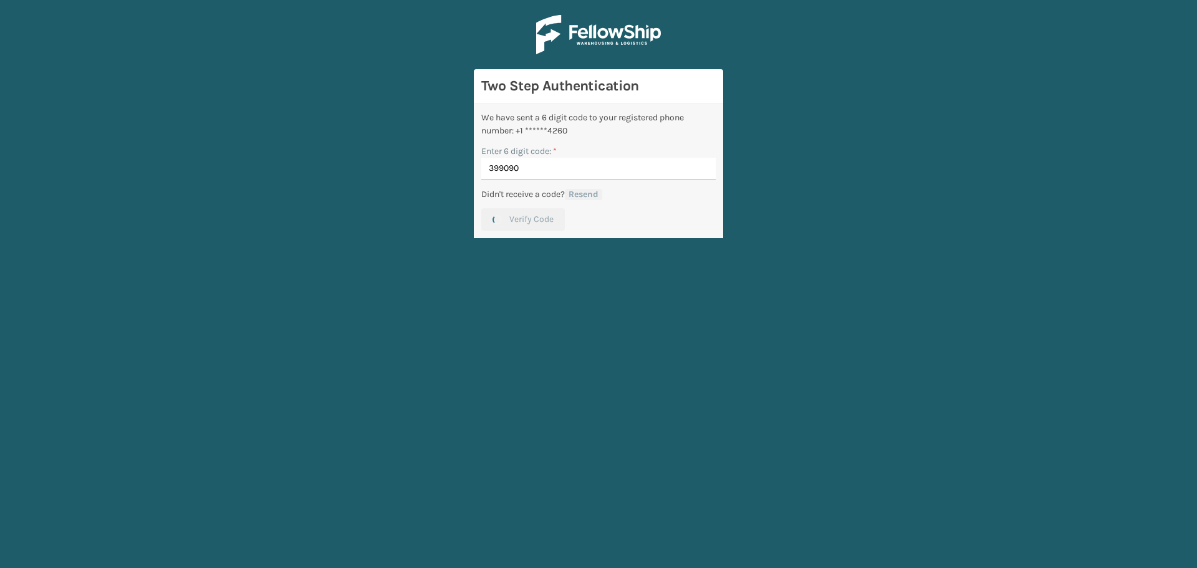  I want to click on button: Verify Code, so click(523, 220).